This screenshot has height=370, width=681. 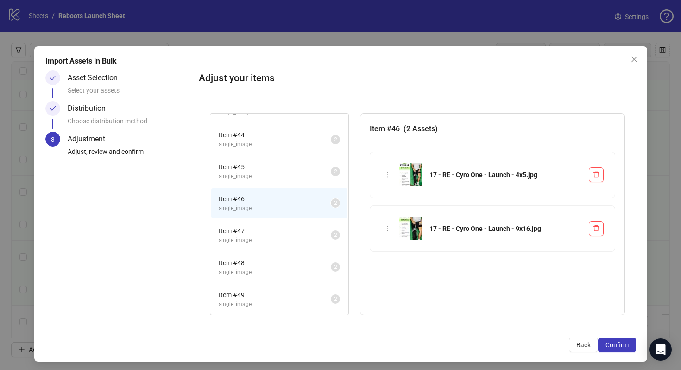 What do you see at coordinates (617, 345) in the screenshot?
I see `span: Confirm` at bounding box center [617, 345].